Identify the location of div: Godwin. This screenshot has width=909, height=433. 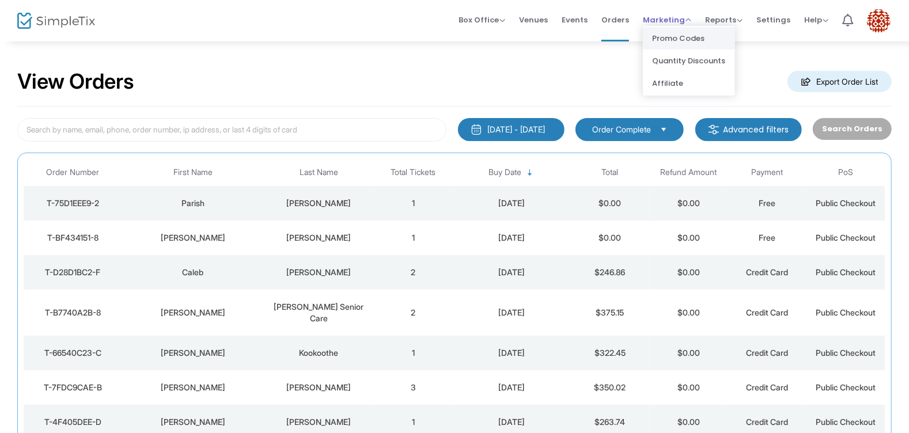
(318, 388).